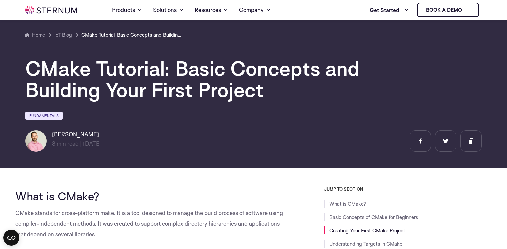 This screenshot has width=507, height=249. I want to click on a: IoT Blog, so click(63, 35).